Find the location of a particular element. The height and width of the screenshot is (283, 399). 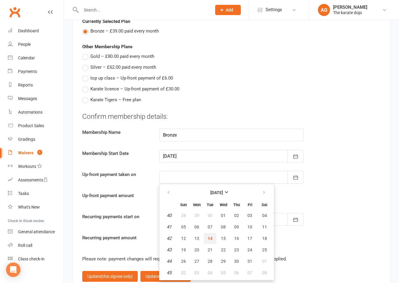

span: 26 is located at coordinates (184, 261).